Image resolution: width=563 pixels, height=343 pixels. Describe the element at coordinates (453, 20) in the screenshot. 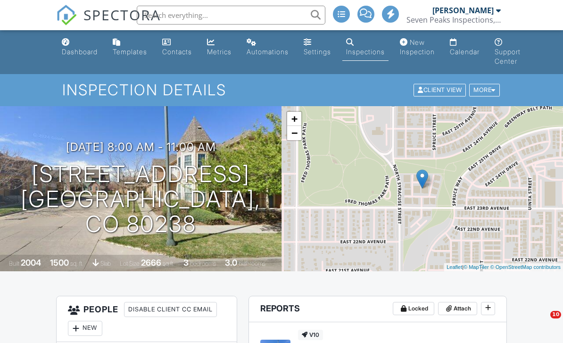

I see `div: Seven Peaks Inspections, LLC` at that location.